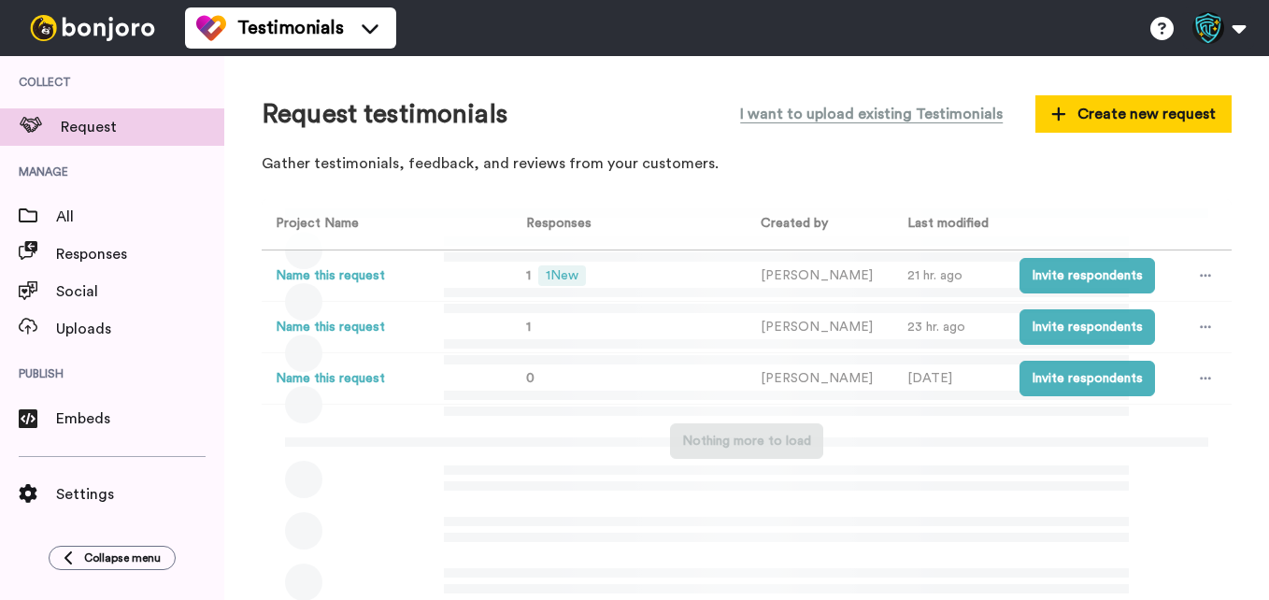  Describe the element at coordinates (949, 224) in the screenshot. I see `th: Last modified` at that location.